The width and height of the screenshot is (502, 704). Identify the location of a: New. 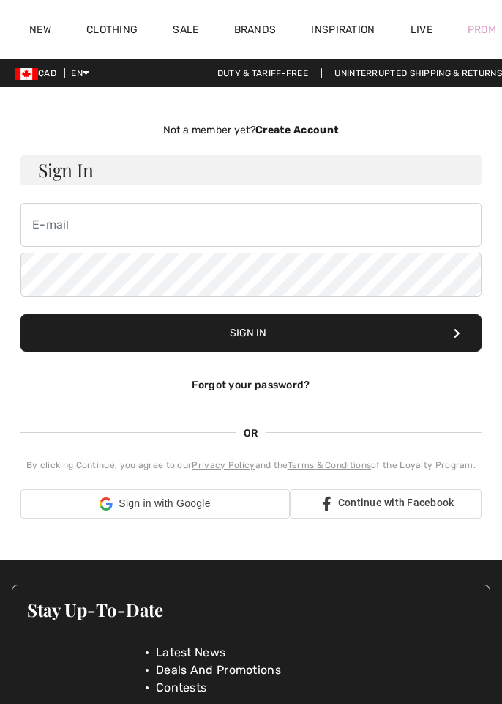
(40, 31).